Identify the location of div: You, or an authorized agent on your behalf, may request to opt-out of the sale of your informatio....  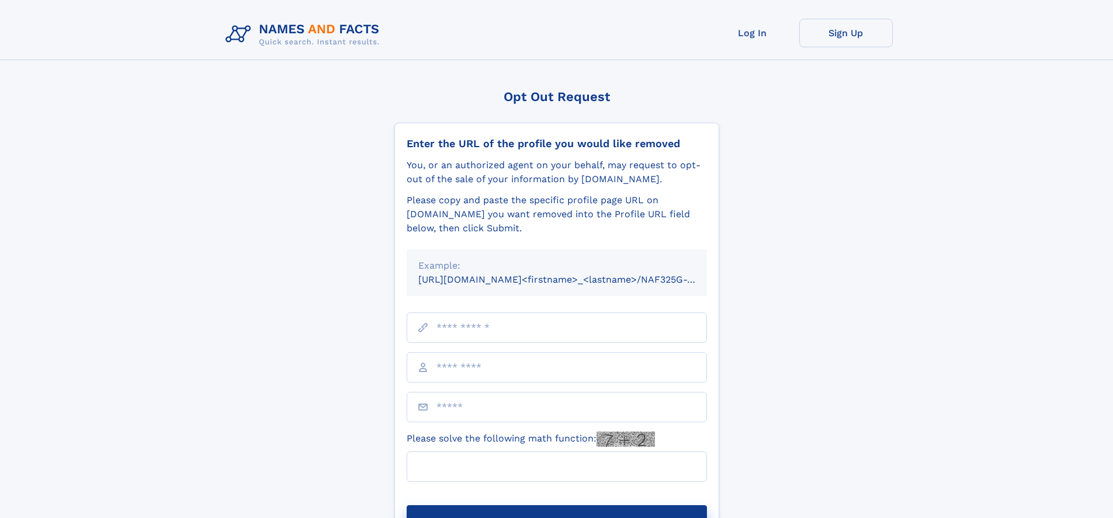
(557, 172).